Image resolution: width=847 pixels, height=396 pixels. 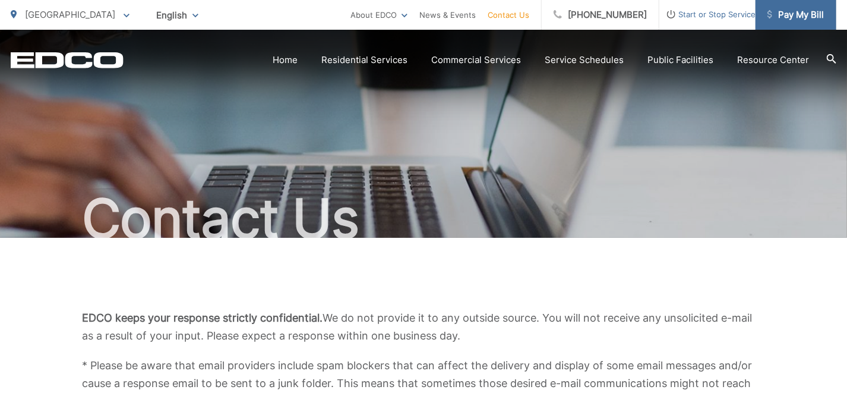 I want to click on a: Public Facilities, so click(x=680, y=60).